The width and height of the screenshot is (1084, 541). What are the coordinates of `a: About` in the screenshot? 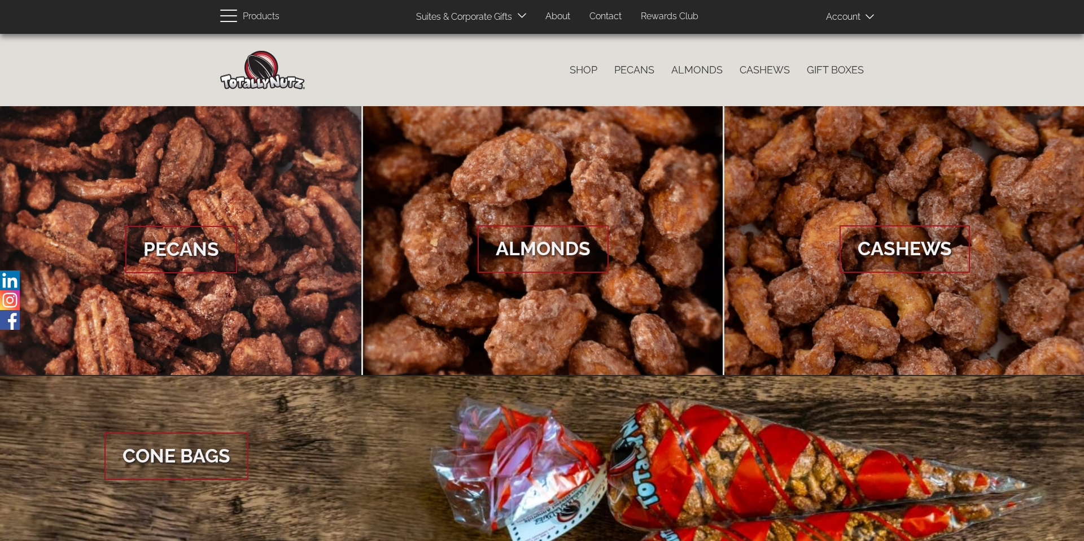 It's located at (558, 16).